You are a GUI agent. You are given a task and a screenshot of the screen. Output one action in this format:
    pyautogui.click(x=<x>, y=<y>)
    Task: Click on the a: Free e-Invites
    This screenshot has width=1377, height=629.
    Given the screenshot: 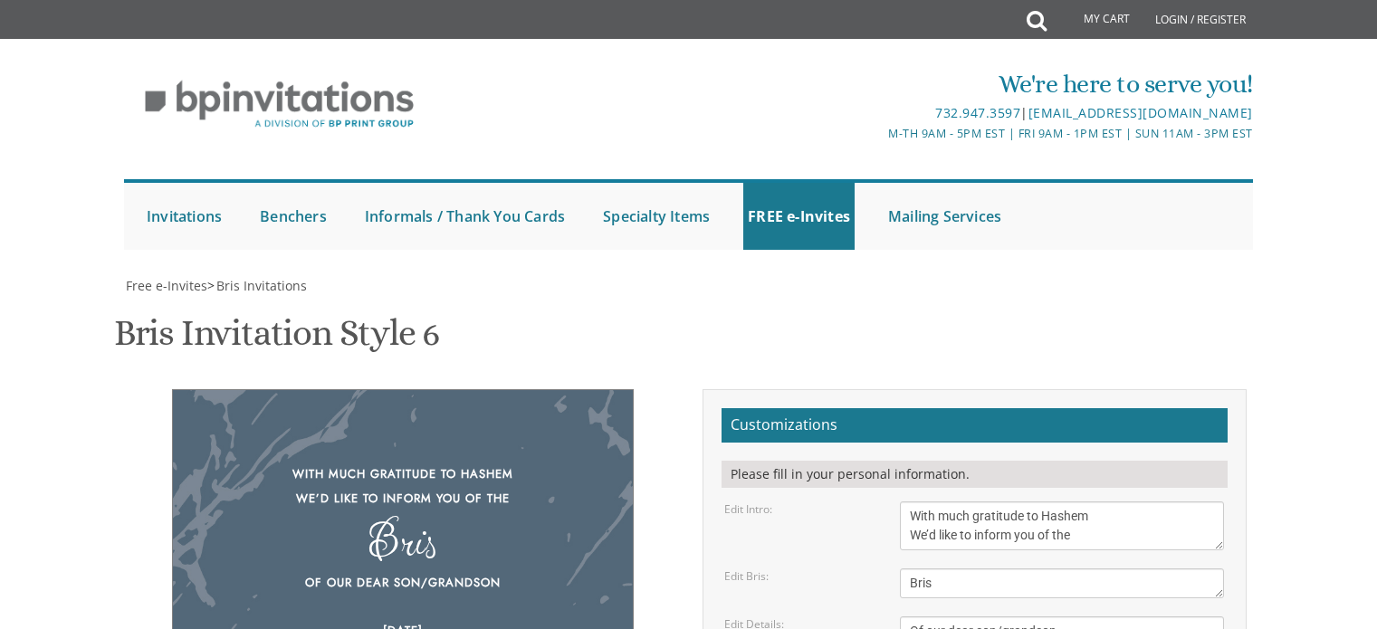 What is the action you would take?
    pyautogui.click(x=166, y=285)
    